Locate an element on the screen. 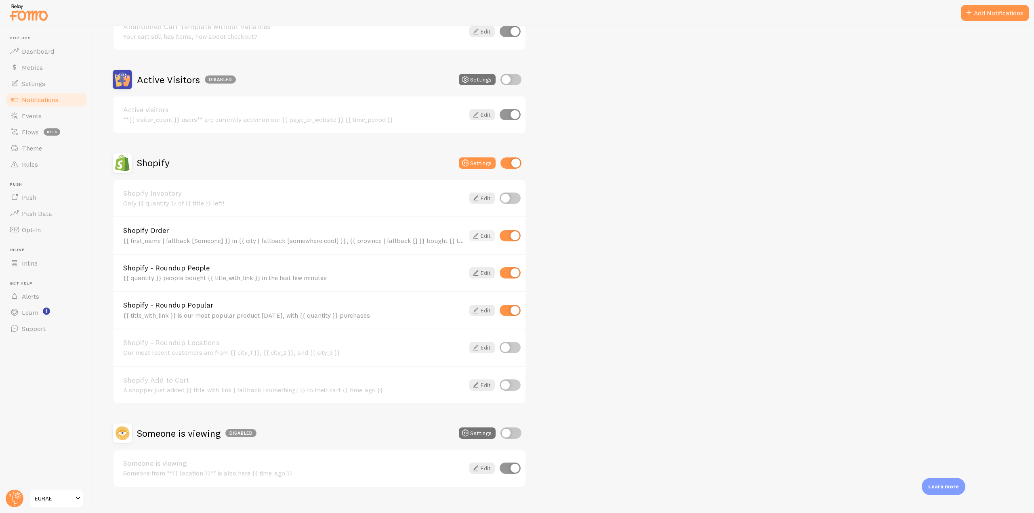  a: Shopify - Roundup People is located at coordinates (294, 268).